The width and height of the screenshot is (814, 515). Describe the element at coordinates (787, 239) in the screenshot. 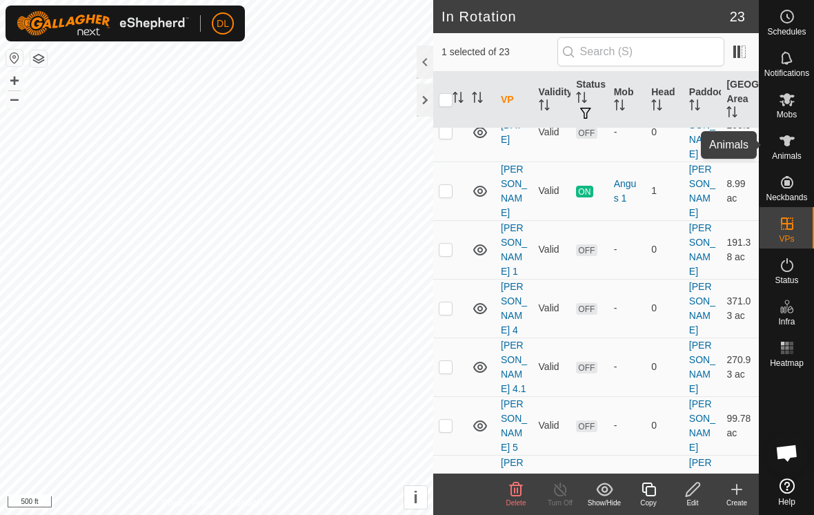

I see `span: VPs` at that location.